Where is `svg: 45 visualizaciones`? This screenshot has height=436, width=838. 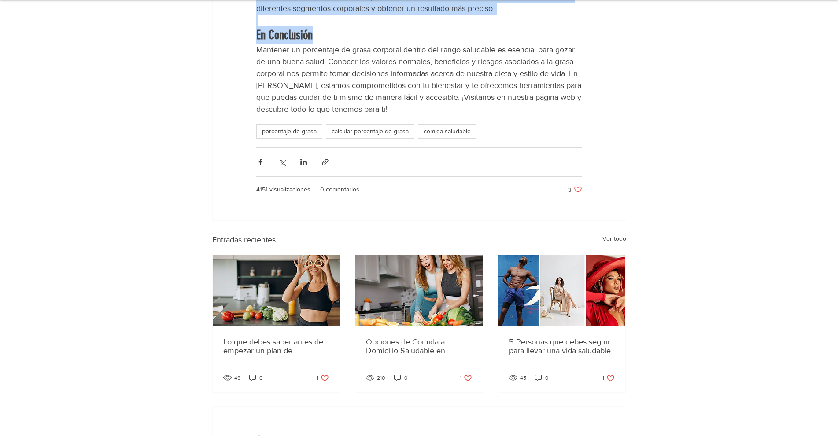 svg: 45 visualizaciones is located at coordinates (513, 378).